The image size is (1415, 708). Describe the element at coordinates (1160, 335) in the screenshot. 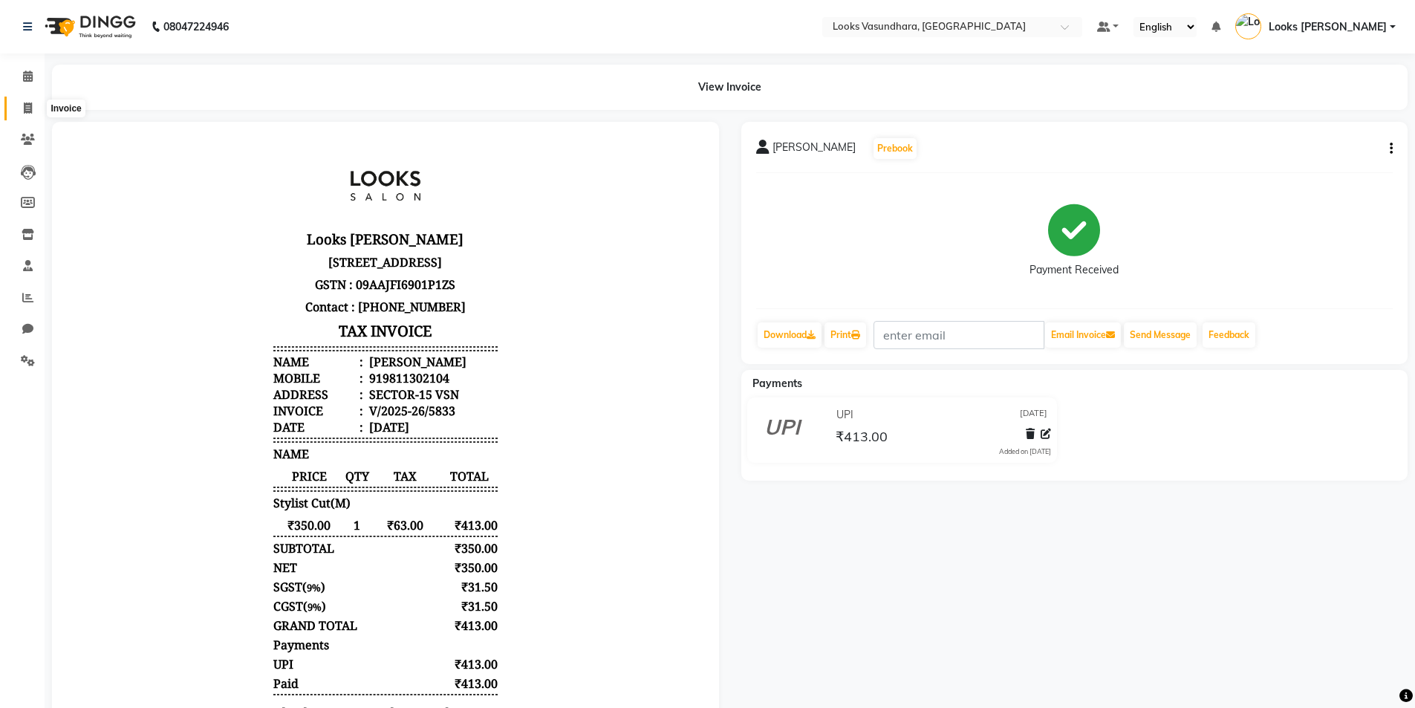

I see `button: Send Message` at that location.